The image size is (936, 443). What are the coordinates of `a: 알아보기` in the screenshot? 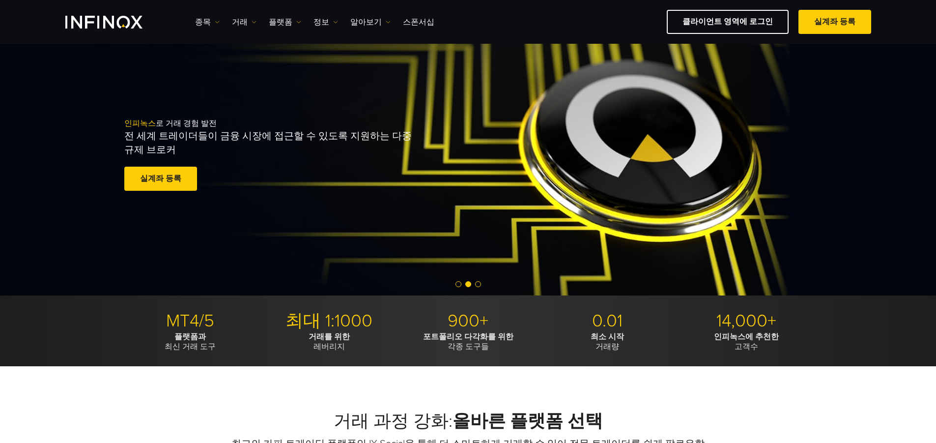 It's located at (371, 22).